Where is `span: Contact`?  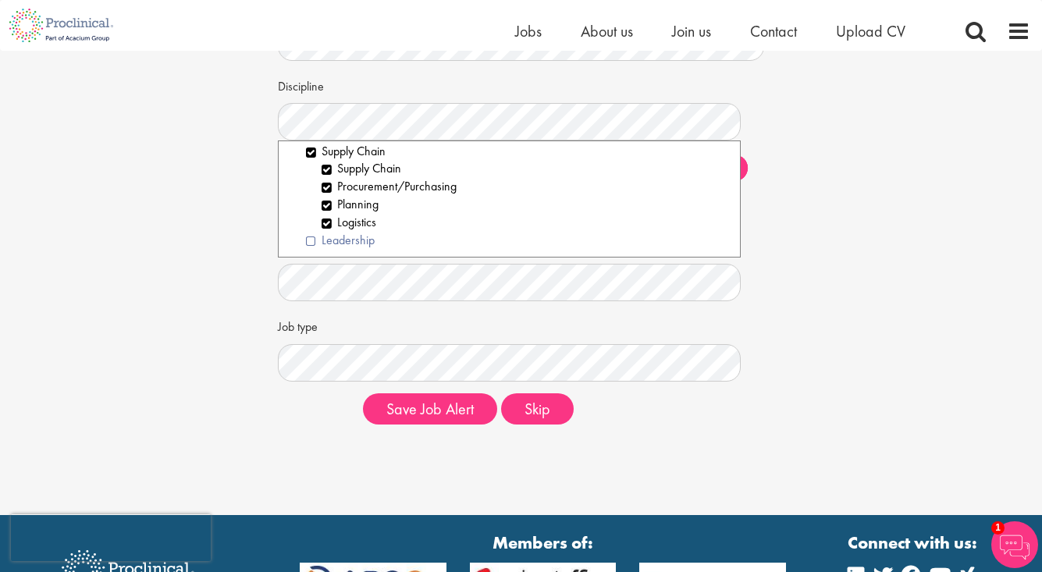
span: Contact is located at coordinates (773, 31).